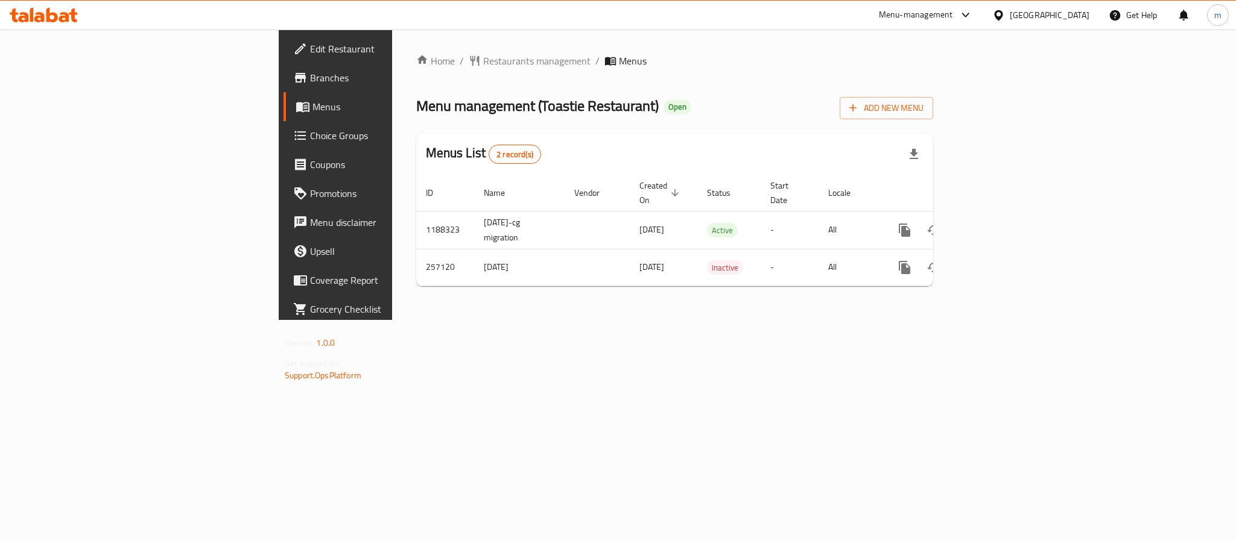  I want to click on span: Name, so click(502, 193).